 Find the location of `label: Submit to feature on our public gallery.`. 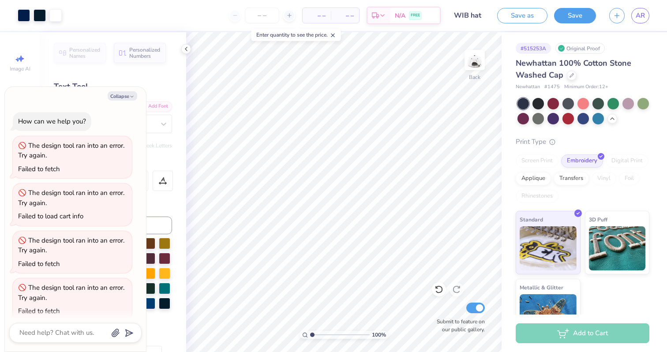

label: Submit to feature on our public gallery. is located at coordinates (458, 325).